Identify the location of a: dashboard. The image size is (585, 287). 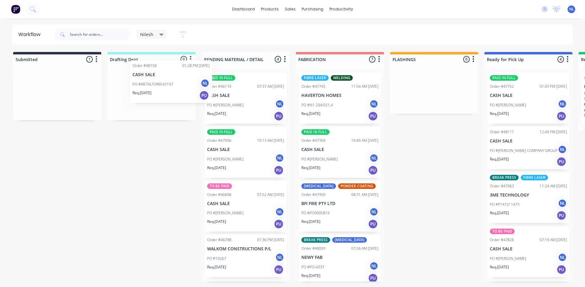
(243, 9).